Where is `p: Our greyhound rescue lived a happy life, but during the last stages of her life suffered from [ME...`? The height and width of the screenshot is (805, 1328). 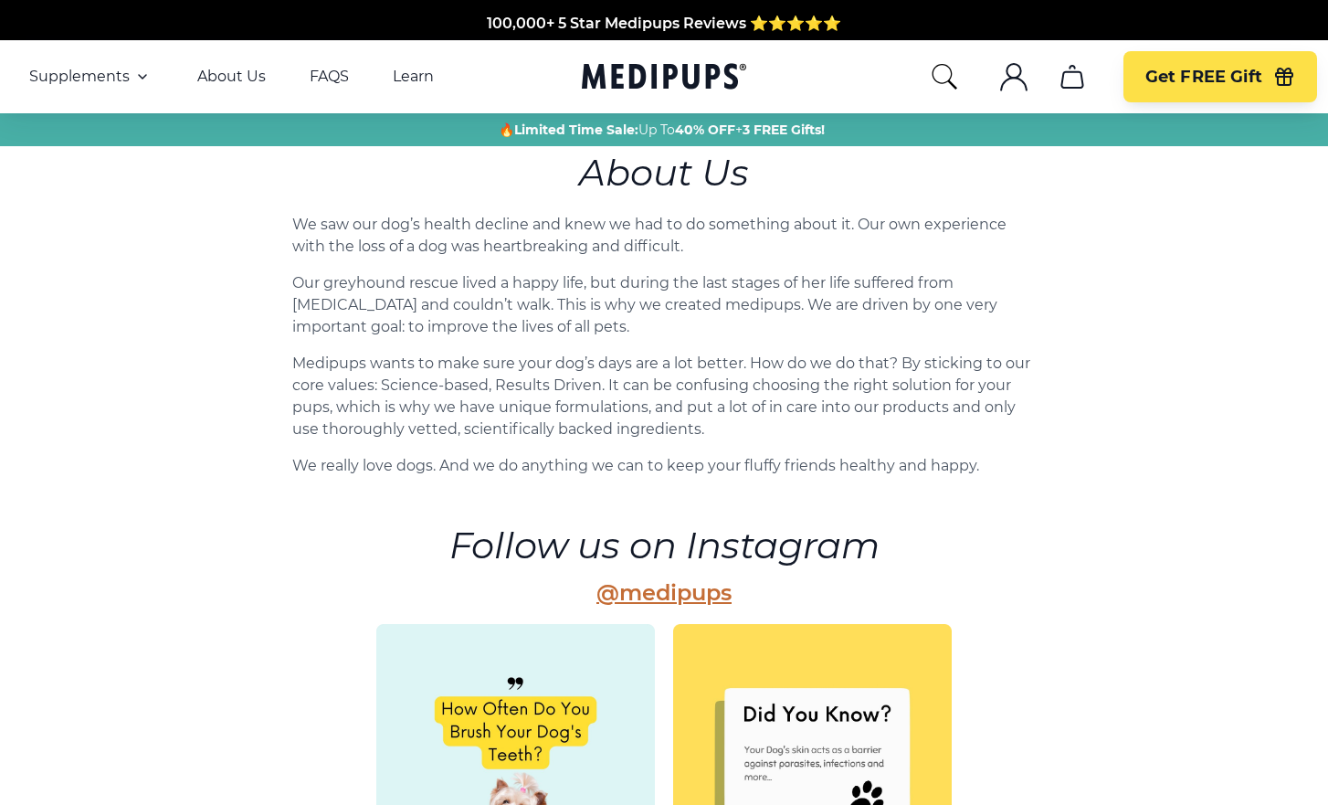
p: Our greyhound rescue lived a happy life, but during the last stages of her life suffered from [ME... is located at coordinates (664, 305).